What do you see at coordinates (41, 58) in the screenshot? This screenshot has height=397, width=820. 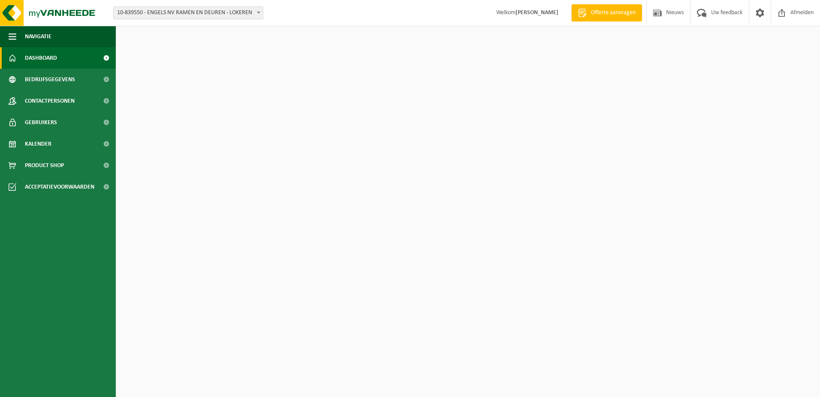 I see `span: Dashboard` at bounding box center [41, 58].